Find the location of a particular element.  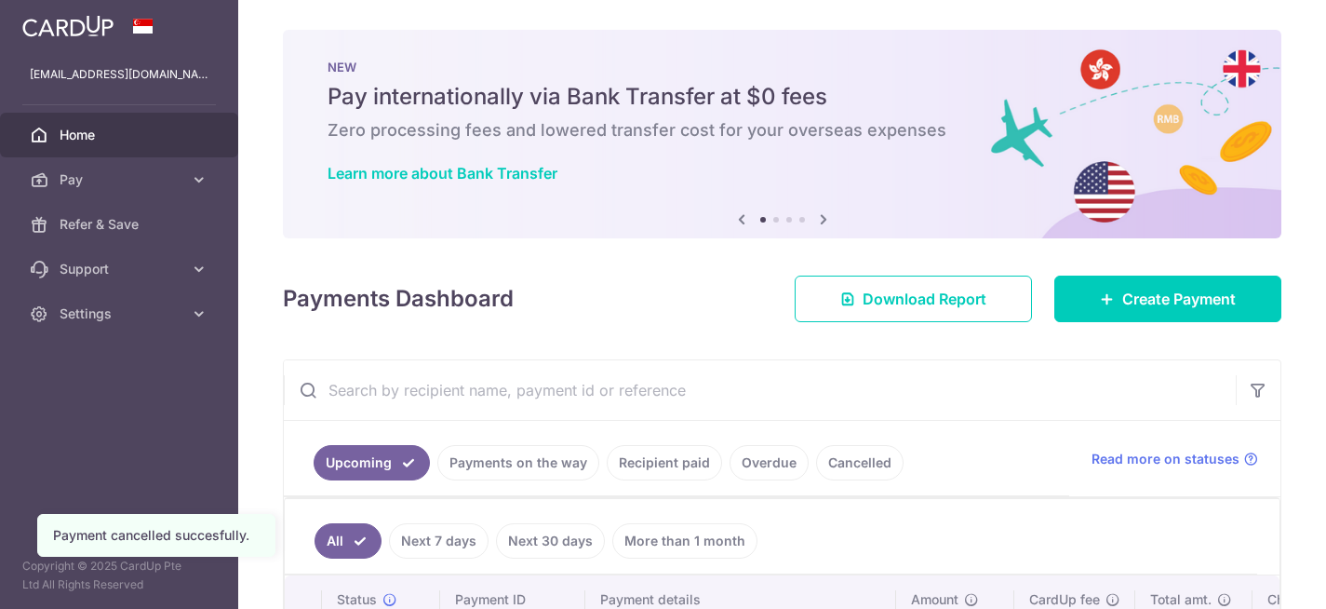

a: Next 30 days is located at coordinates (550, 541).